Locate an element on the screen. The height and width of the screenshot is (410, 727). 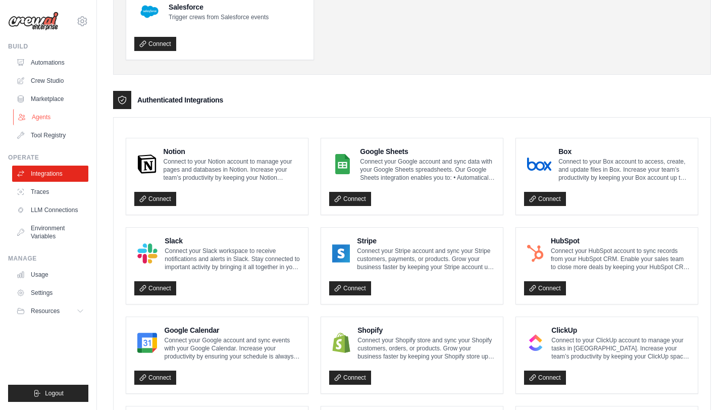
a: Agents is located at coordinates (51, 117).